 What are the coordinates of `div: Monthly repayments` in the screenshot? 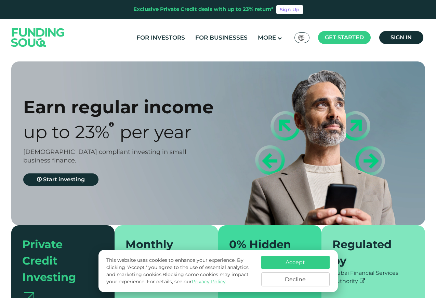 It's located at (162, 253).